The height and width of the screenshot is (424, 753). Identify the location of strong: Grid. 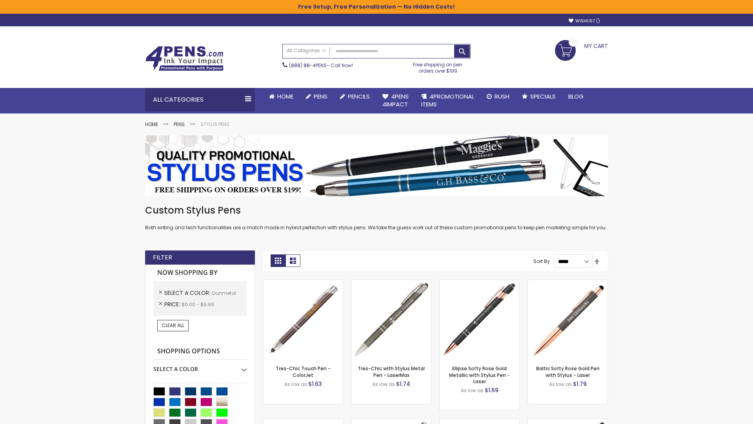
(278, 260).